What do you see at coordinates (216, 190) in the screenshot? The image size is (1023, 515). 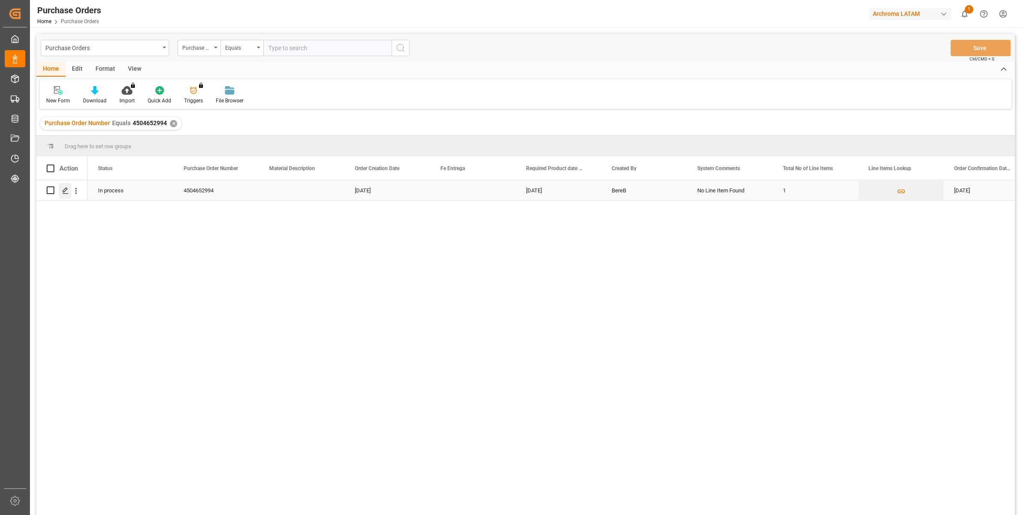 I see `div: 4504652994` at bounding box center [216, 190].